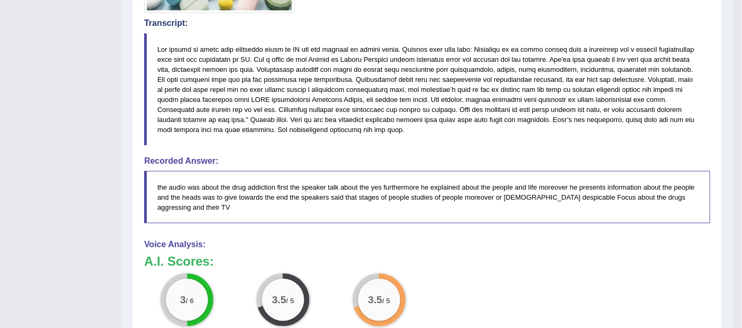 This screenshot has height=328, width=742. I want to click on big: 3, so click(183, 300).